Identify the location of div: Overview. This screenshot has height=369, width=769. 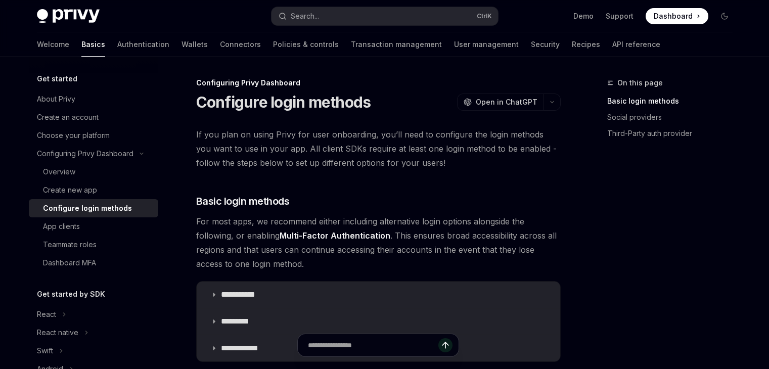
(59, 172).